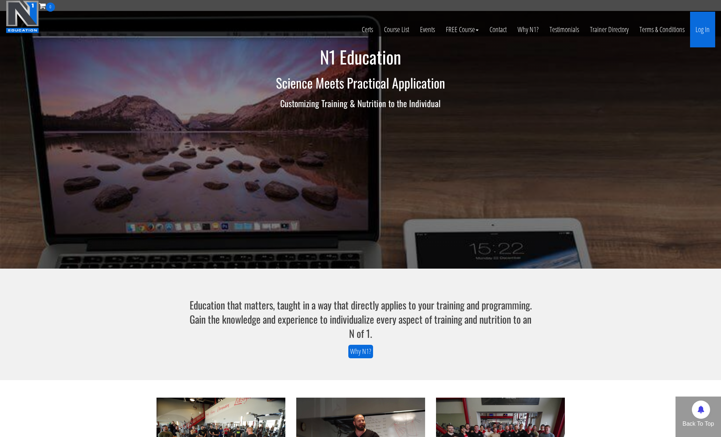  What do you see at coordinates (610, 29) in the screenshot?
I see `a: Trainer Directory` at bounding box center [610, 29].